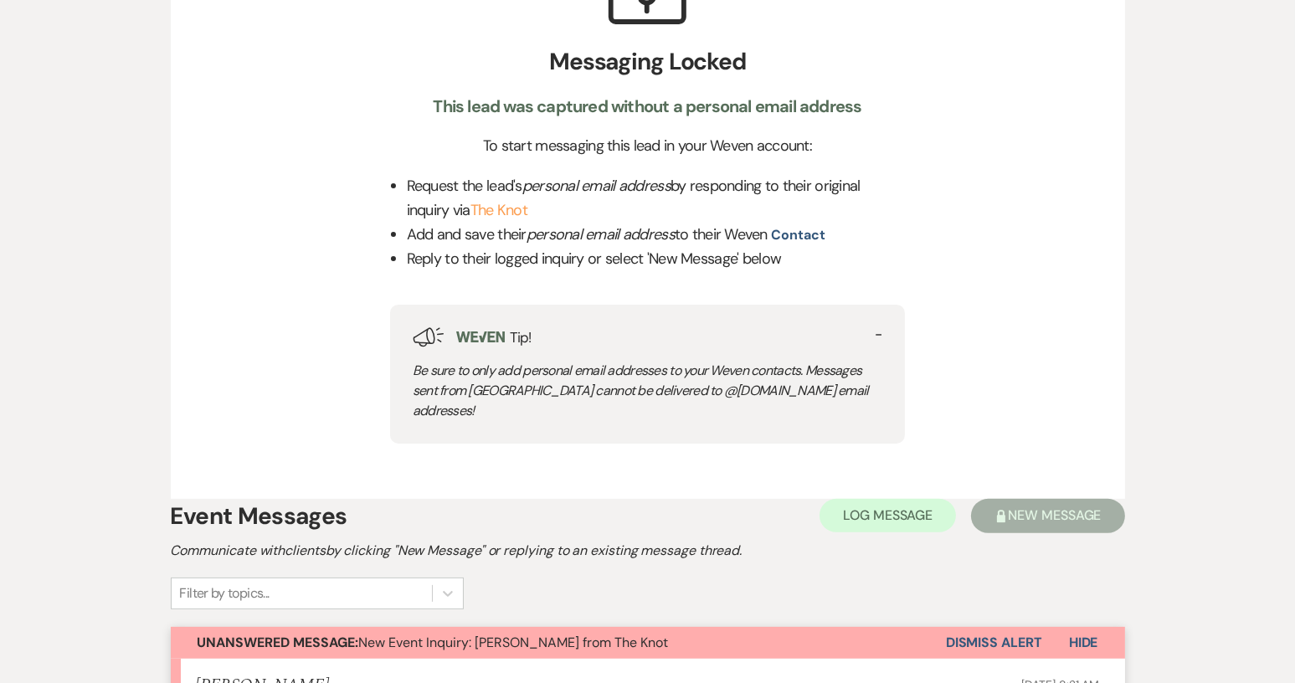 The height and width of the screenshot is (683, 1295). Describe the element at coordinates (656, 198) in the screenshot. I see `p: Request the lead's by responding to their original inquiry via` at that location.